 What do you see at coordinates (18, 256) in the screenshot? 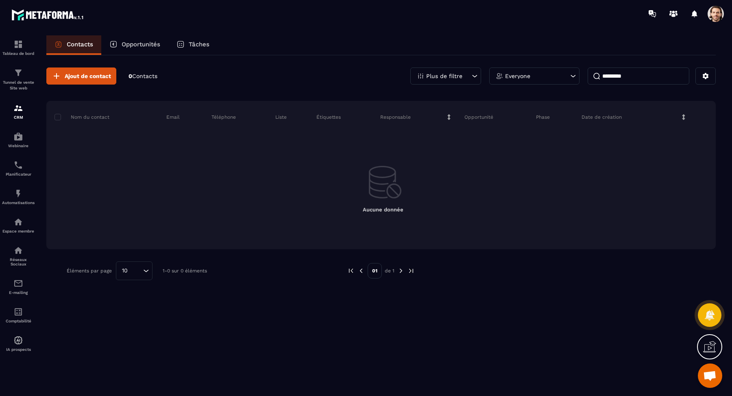
I see `a: social-networksocial-networkRéseaux Sociaux` at bounding box center [18, 256].